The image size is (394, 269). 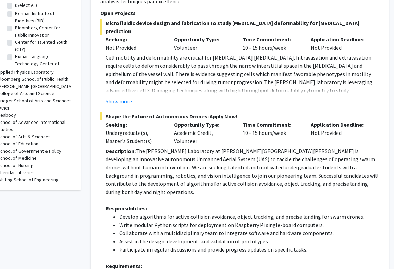 What do you see at coordinates (26, 5) in the screenshot?
I see `label: (Select All)` at bounding box center [26, 5].